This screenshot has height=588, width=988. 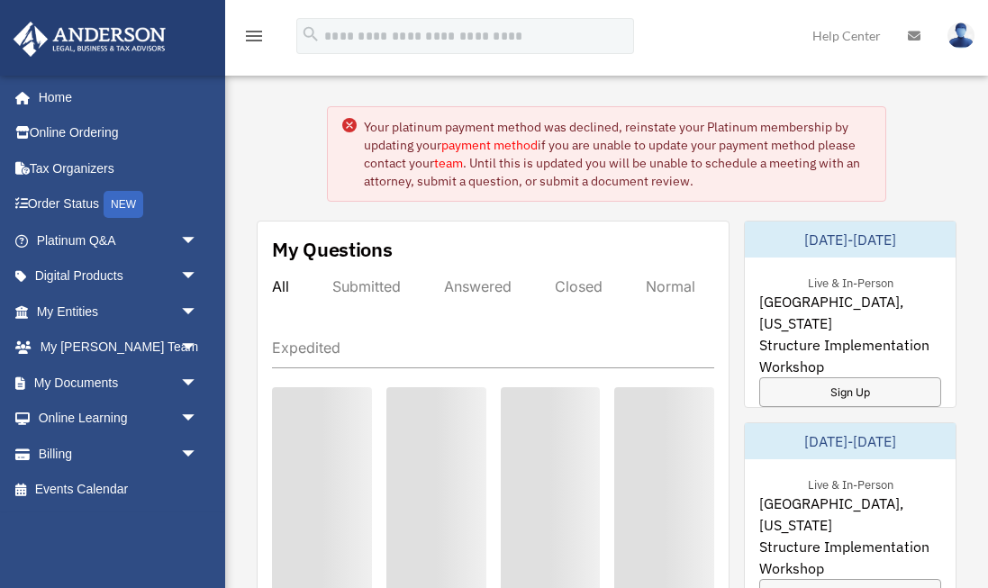 I want to click on i: menu, so click(x=254, y=36).